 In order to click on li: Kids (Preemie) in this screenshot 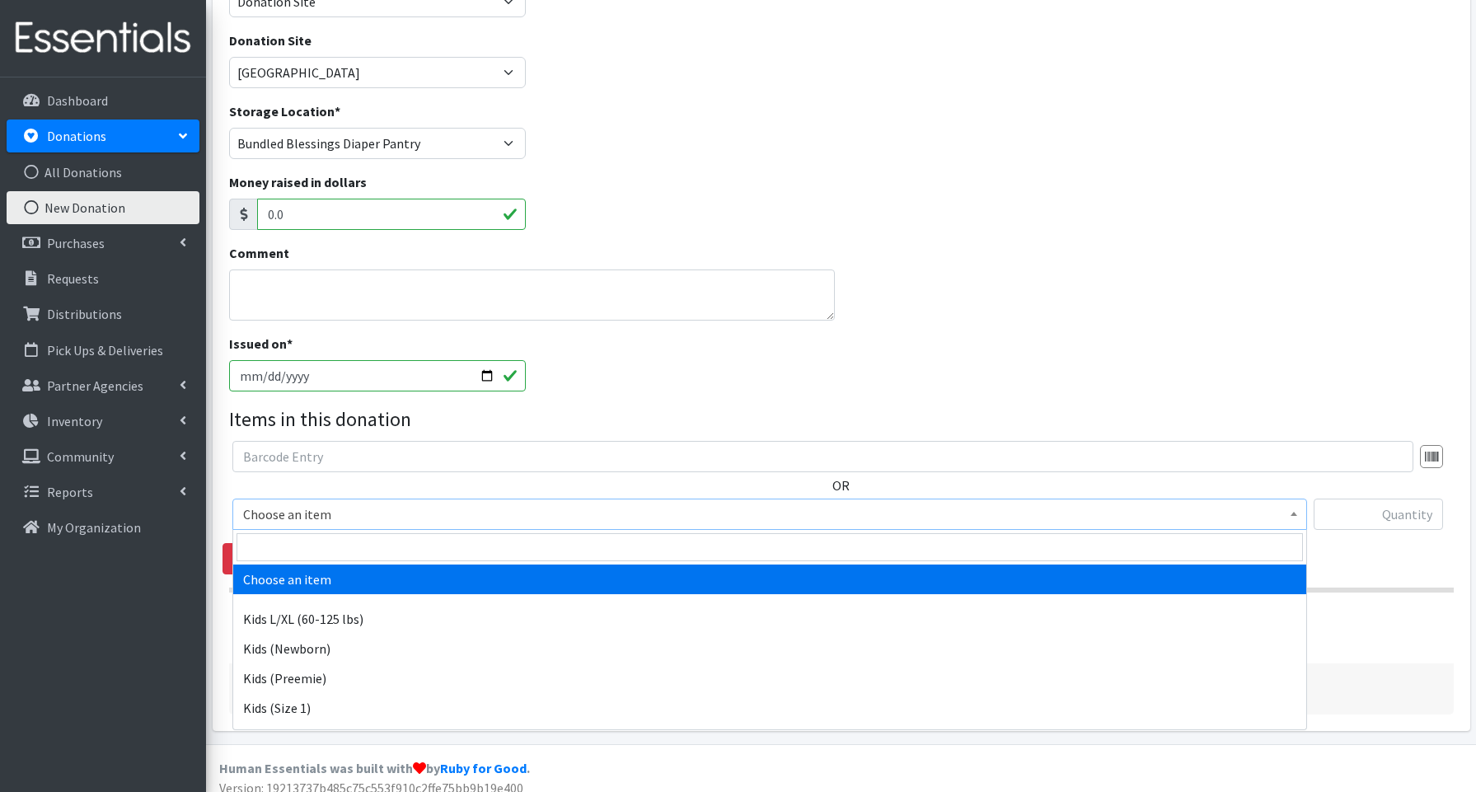, I will do `click(770, 678)`.